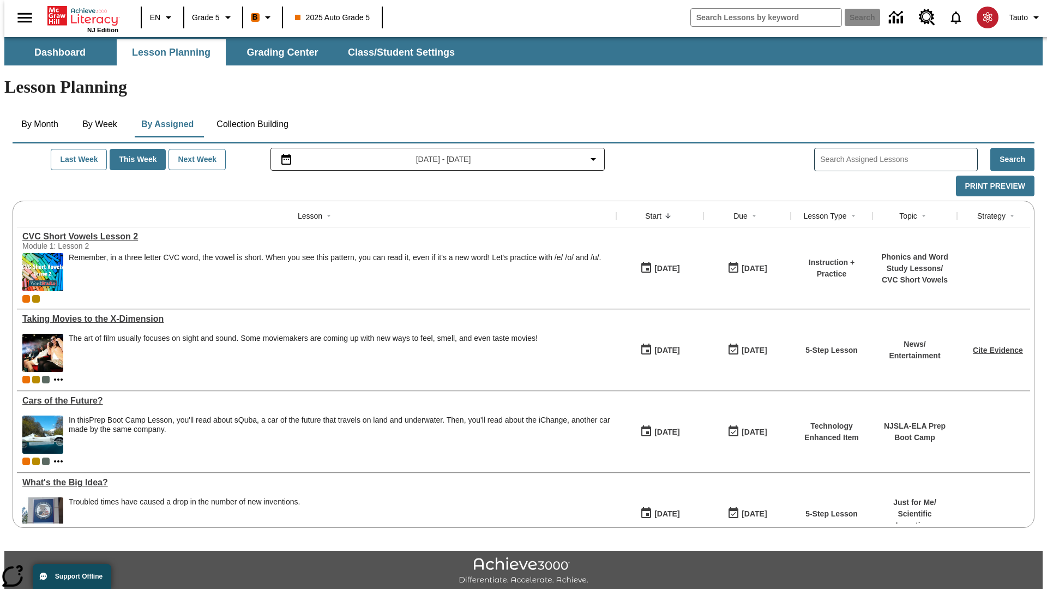 The image size is (1047, 589). Describe the element at coordinates (660, 514) in the screenshot. I see `button: 04/07/25: First time the lesson was available` at that location.